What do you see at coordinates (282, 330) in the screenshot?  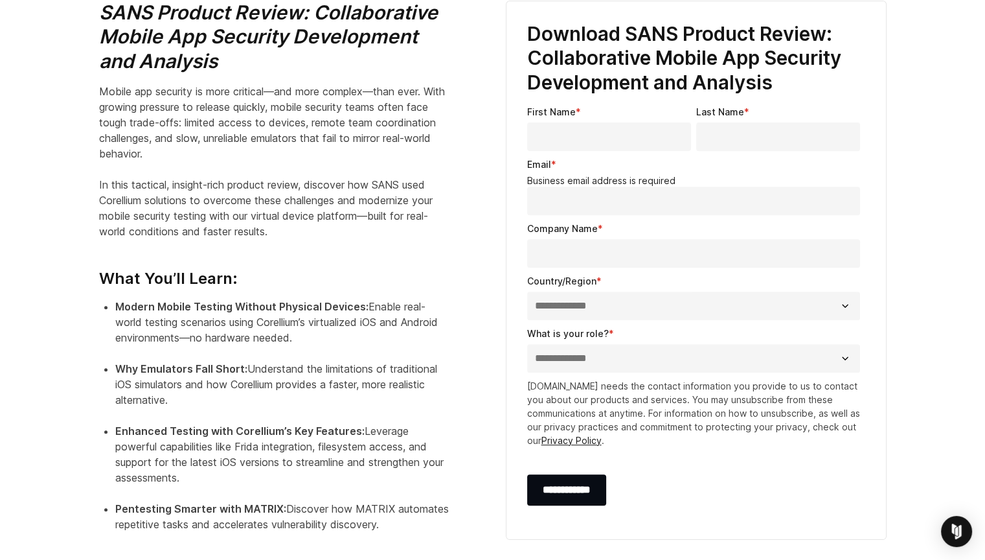 I see `li: Enable real-world testing scenarios using Corellium’s virtualized iOS and Android environments—no...` at bounding box center [282, 330].